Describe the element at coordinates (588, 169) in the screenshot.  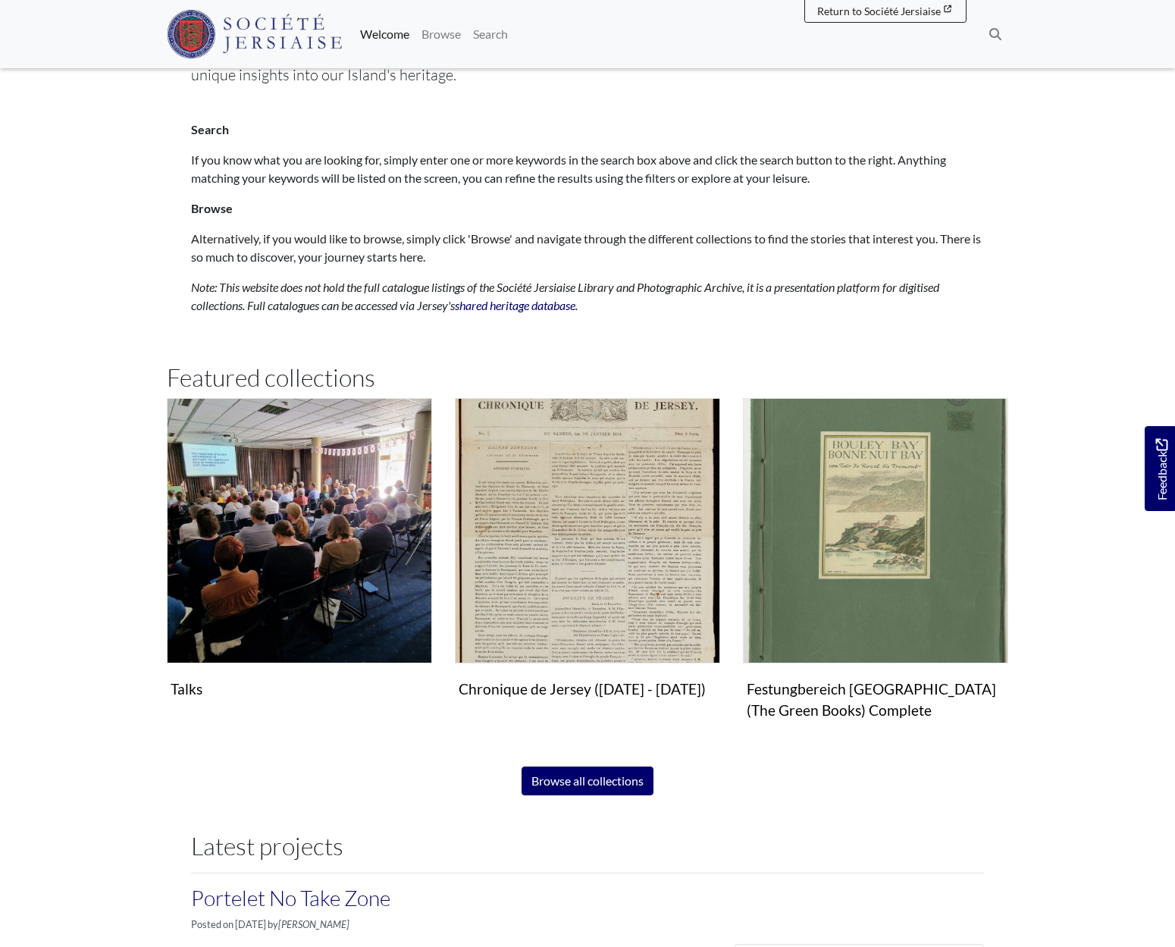
I see `p: If you know what you are looking for, simply enter one or more keywords in the search box above a...` at that location.